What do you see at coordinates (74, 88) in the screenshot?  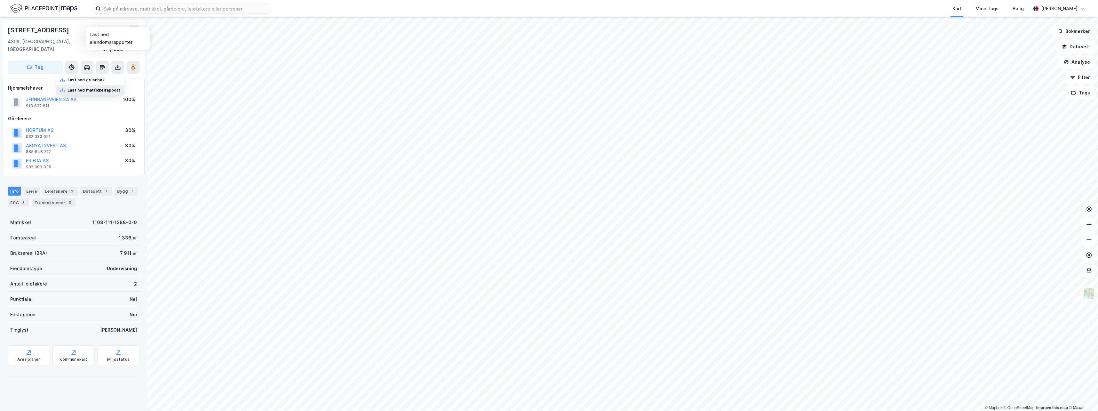 I see `div: Hjemmelshaver` at bounding box center [74, 88].